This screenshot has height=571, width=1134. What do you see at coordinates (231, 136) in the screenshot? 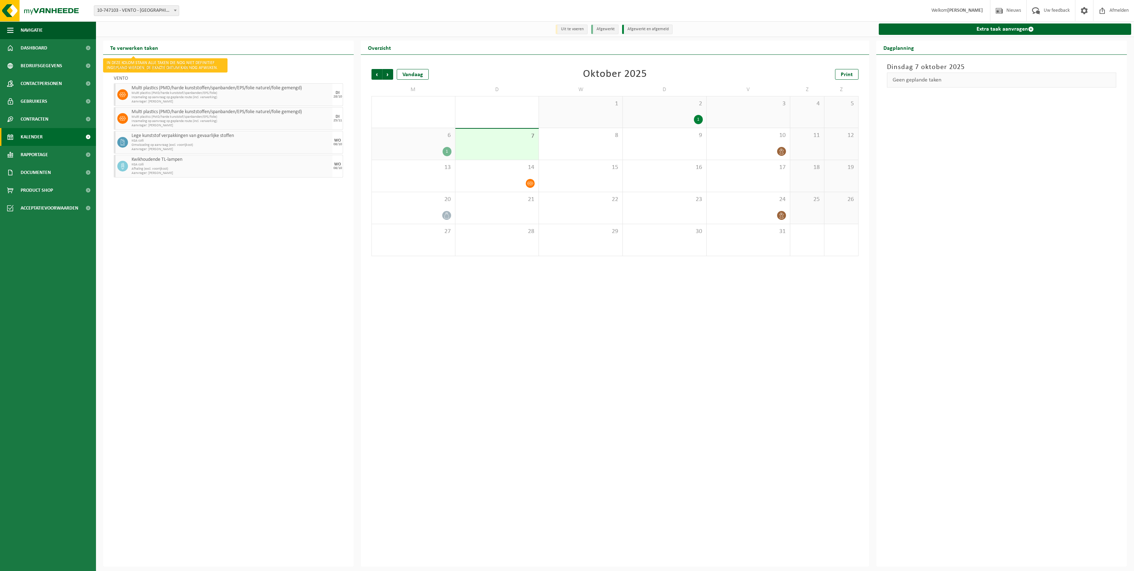
I see `span: Lege kunststof verpakkingen van gevaarlijke stoffen` at bounding box center [231, 136].